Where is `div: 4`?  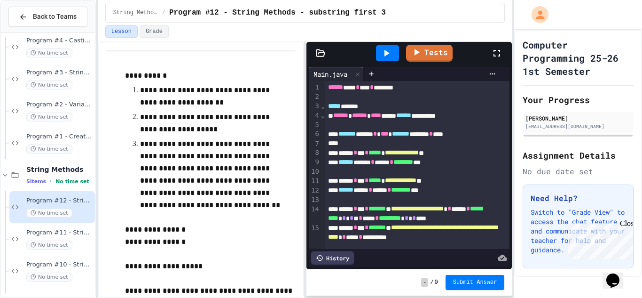
div: 4 is located at coordinates (314, 116).